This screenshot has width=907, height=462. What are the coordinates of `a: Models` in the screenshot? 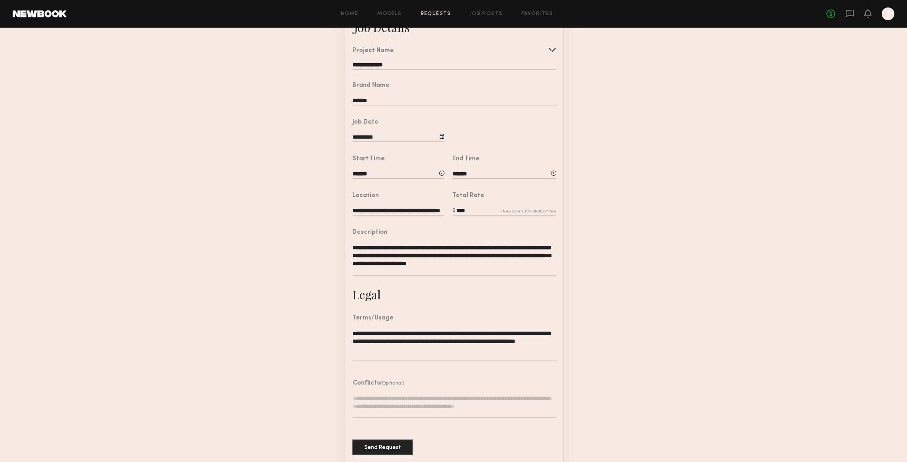 It's located at (389, 14).